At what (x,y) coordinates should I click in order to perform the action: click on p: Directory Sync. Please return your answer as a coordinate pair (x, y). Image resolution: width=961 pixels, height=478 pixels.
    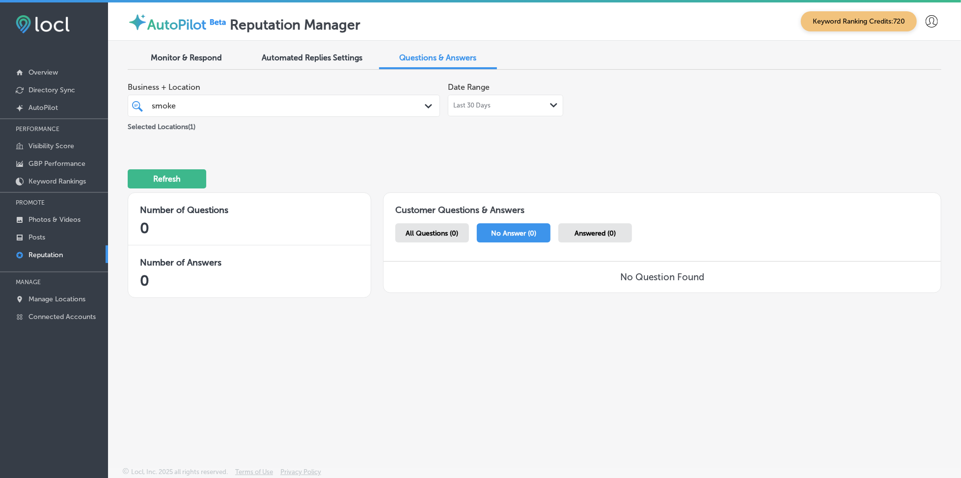
    Looking at the image, I should click on (52, 90).